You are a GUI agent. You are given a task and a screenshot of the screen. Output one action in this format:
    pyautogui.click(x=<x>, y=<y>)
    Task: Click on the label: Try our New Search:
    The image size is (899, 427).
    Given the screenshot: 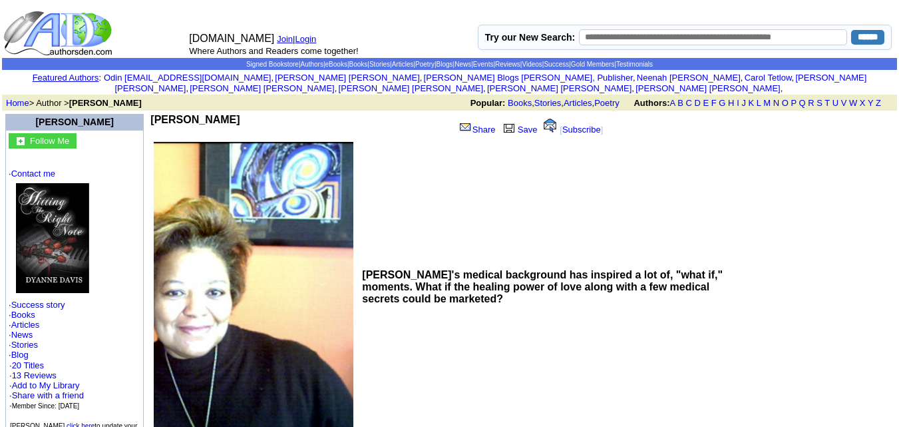 What is the action you would take?
    pyautogui.click(x=530, y=37)
    